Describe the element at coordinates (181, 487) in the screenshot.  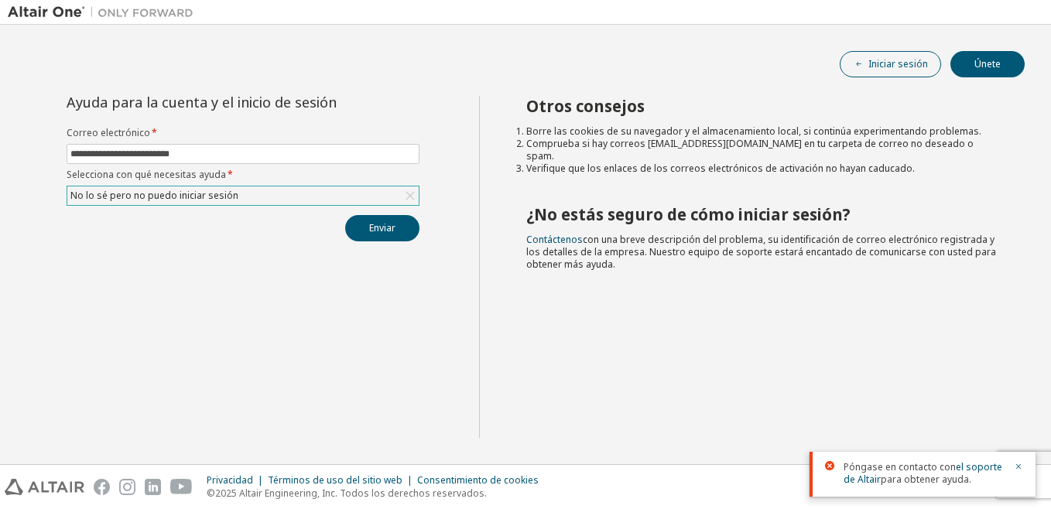
I see `img: youtube.svg` at that location.